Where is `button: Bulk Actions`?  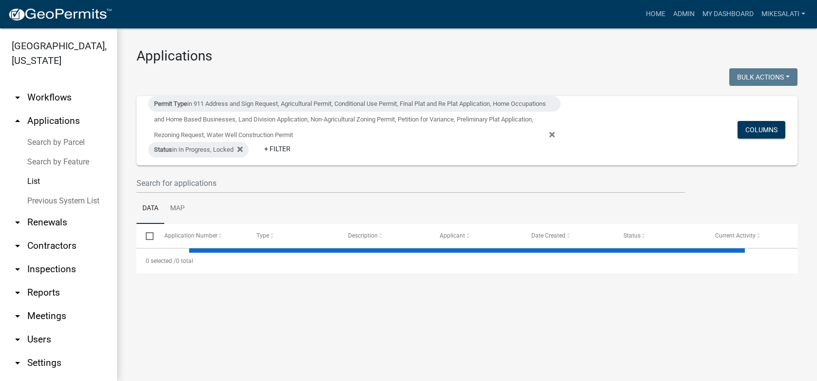 button: Bulk Actions is located at coordinates (764, 77).